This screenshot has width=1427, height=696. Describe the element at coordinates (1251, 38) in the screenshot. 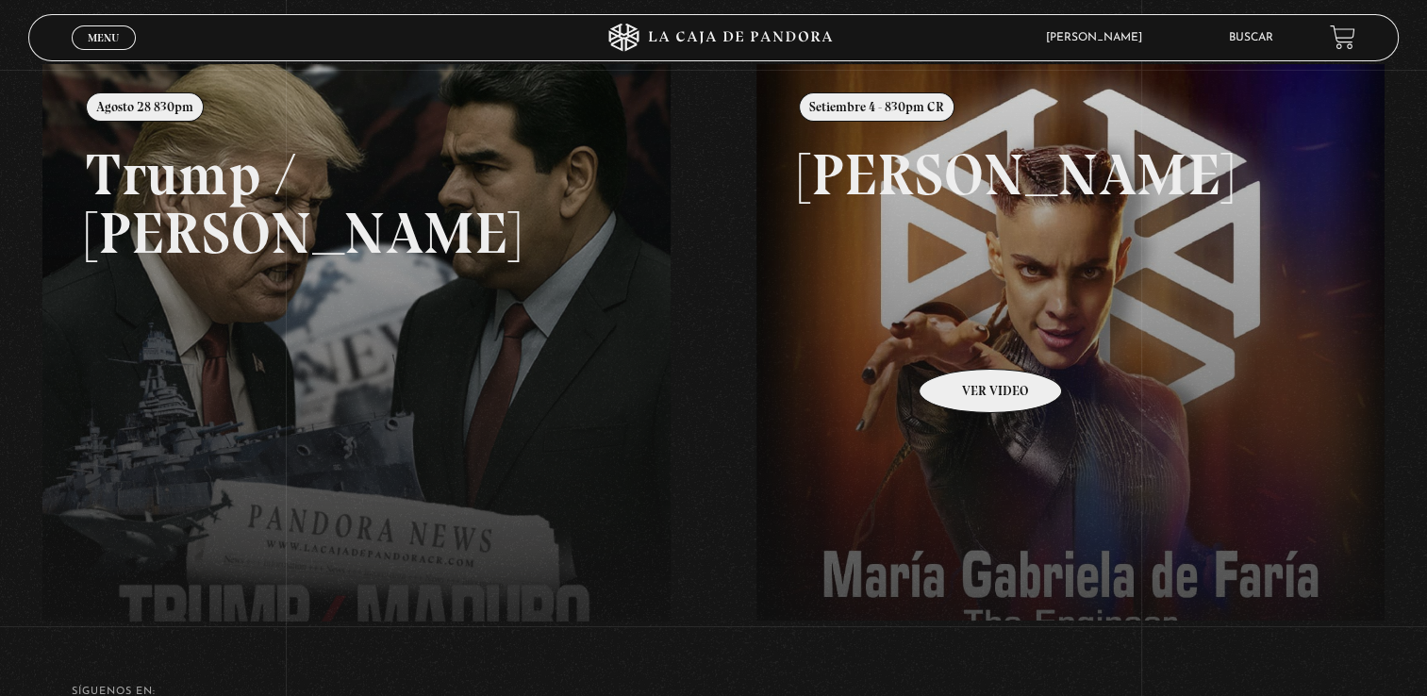

I see `a: Buscar` at that location.